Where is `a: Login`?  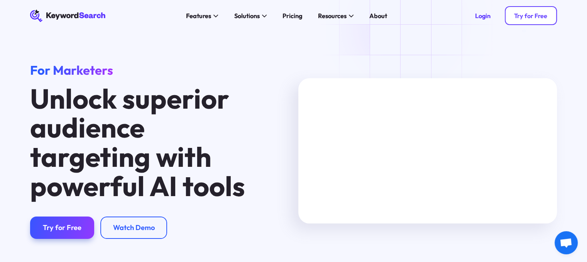 a: Login is located at coordinates (482, 15).